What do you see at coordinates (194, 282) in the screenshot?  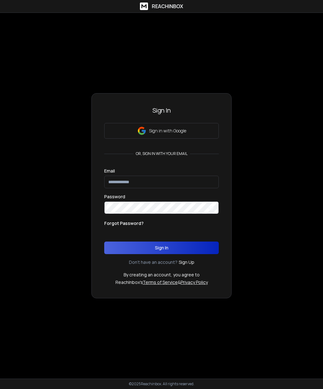 I see `span: Privacy Policy` at bounding box center [194, 282].